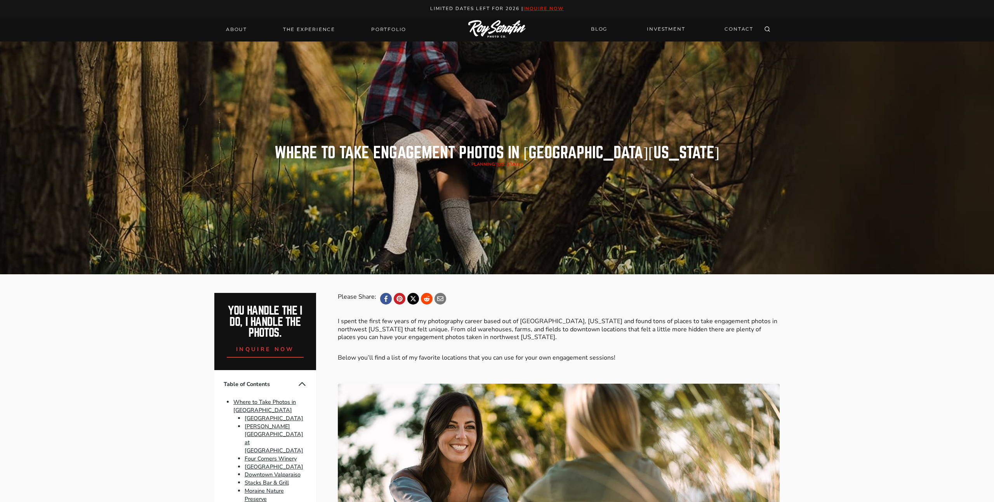 This screenshot has height=502, width=994. I want to click on a: THE EXPERIENCE, so click(309, 29).